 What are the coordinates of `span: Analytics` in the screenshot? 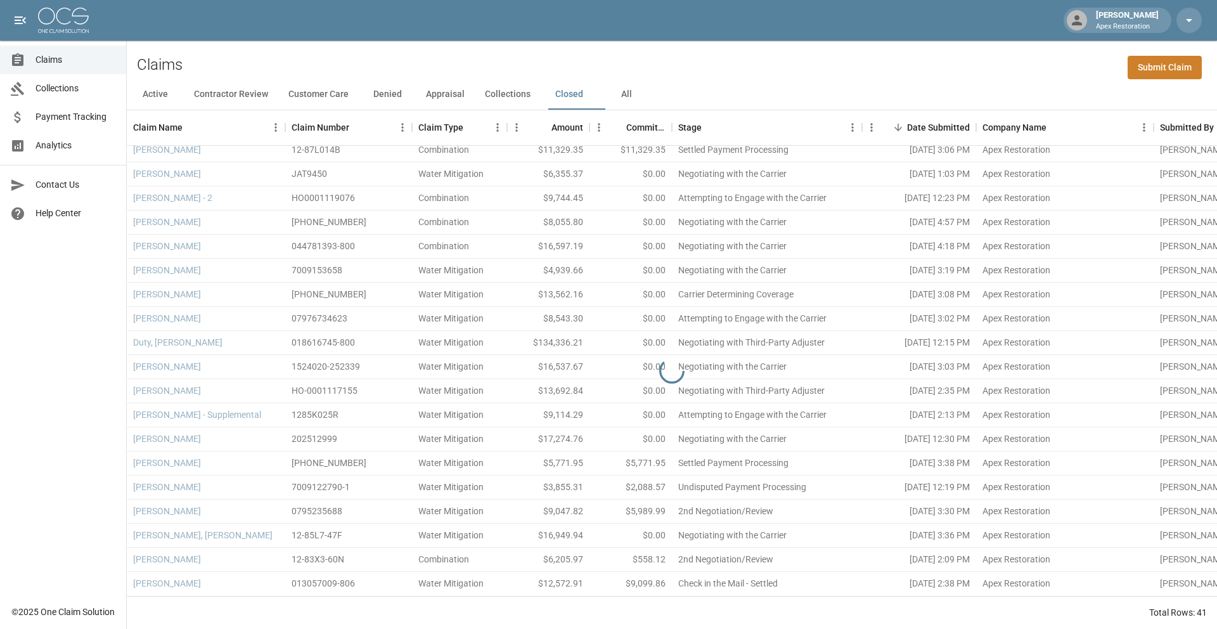 It's located at (75, 145).